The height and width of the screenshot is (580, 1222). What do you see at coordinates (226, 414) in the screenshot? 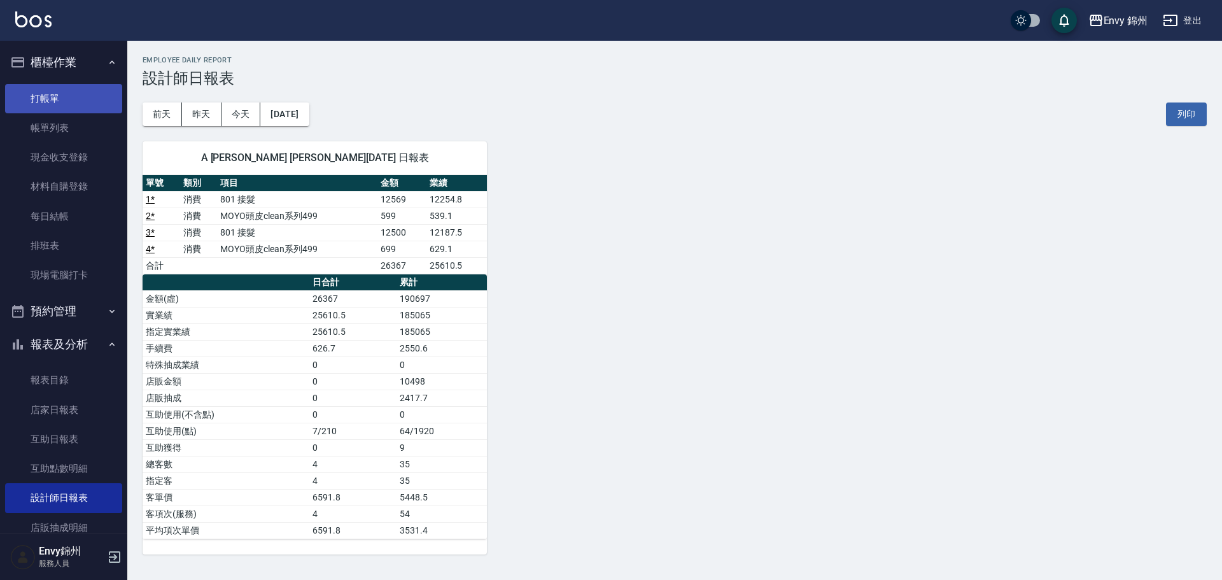
I see `td: 互助使用(不含點)` at bounding box center [226, 414].